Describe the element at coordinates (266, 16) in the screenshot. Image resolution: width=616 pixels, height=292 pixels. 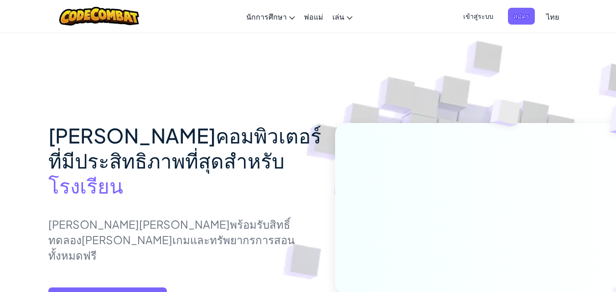
I see `span: นักการศึกษา` at that location.